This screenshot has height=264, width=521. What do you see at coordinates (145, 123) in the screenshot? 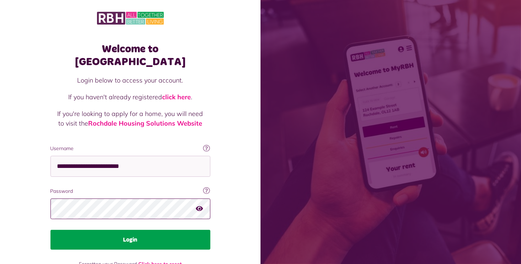
I see `a: Rochdale Housing Solutions Website` at bounding box center [145, 123].